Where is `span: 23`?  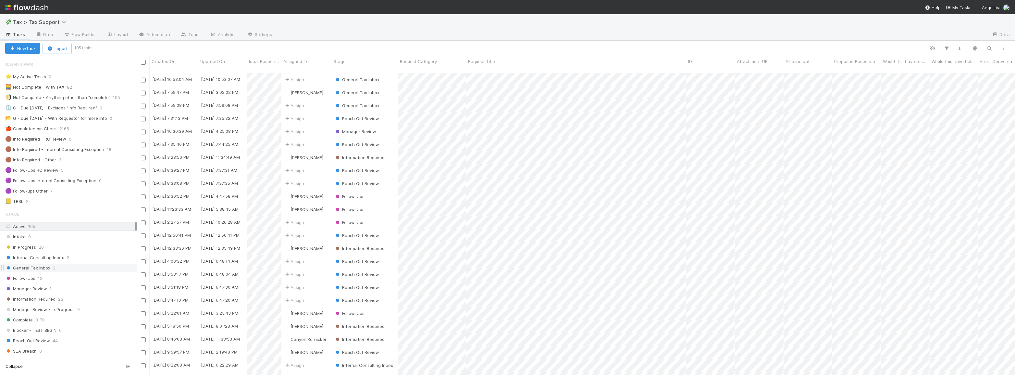 span: 23 is located at coordinates (61, 299).